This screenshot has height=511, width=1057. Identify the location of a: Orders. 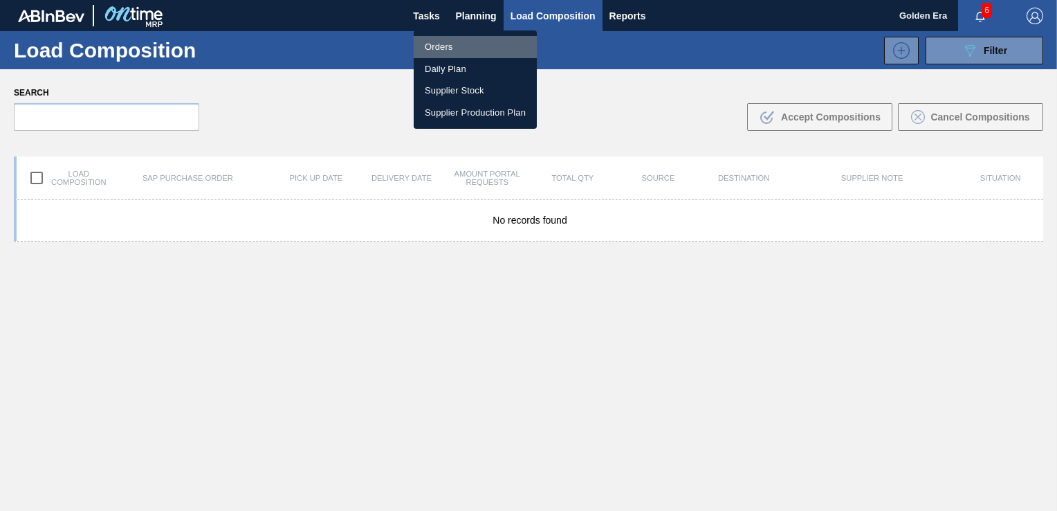
(475, 47).